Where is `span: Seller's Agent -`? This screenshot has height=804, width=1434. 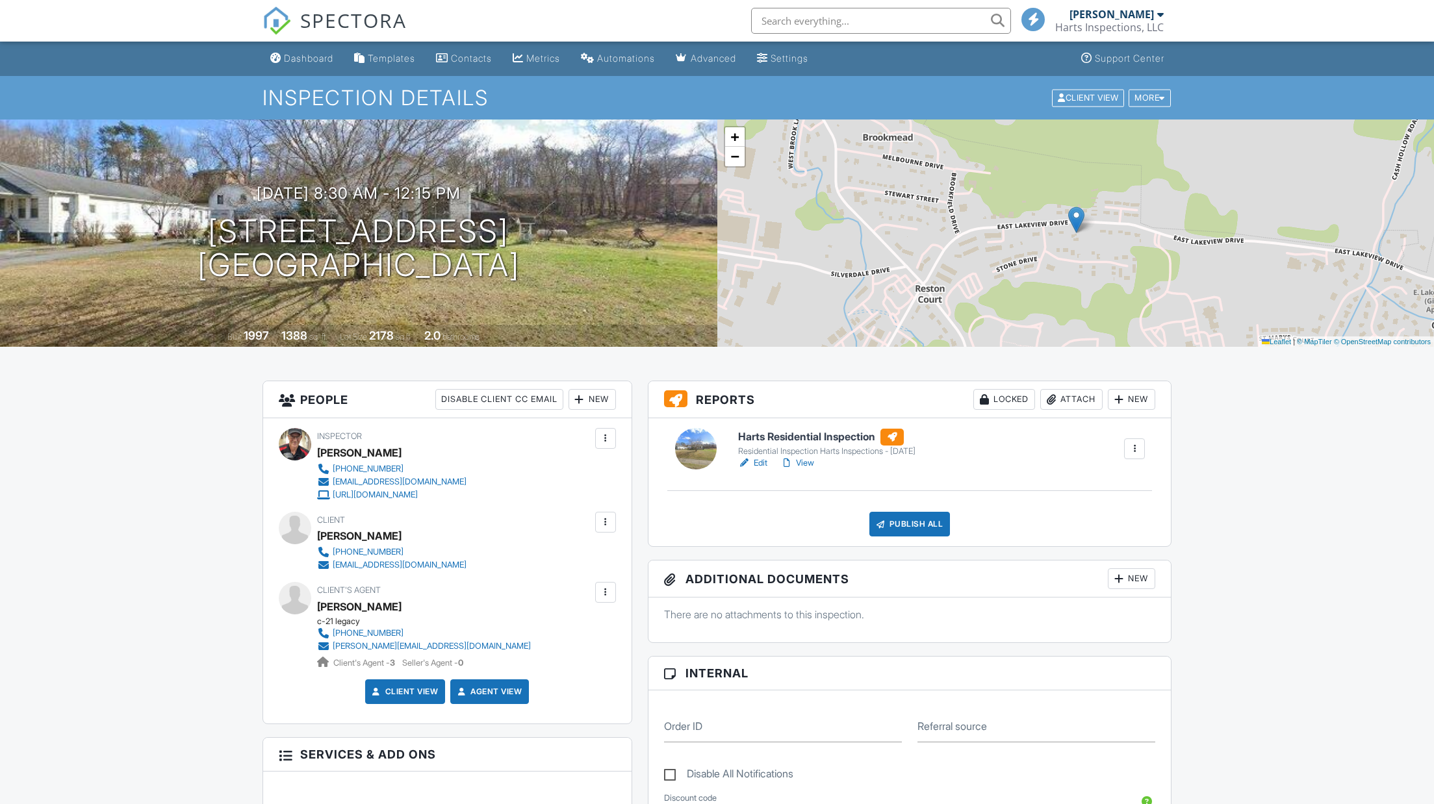
span: Seller's Agent - is located at coordinates (433, 663).